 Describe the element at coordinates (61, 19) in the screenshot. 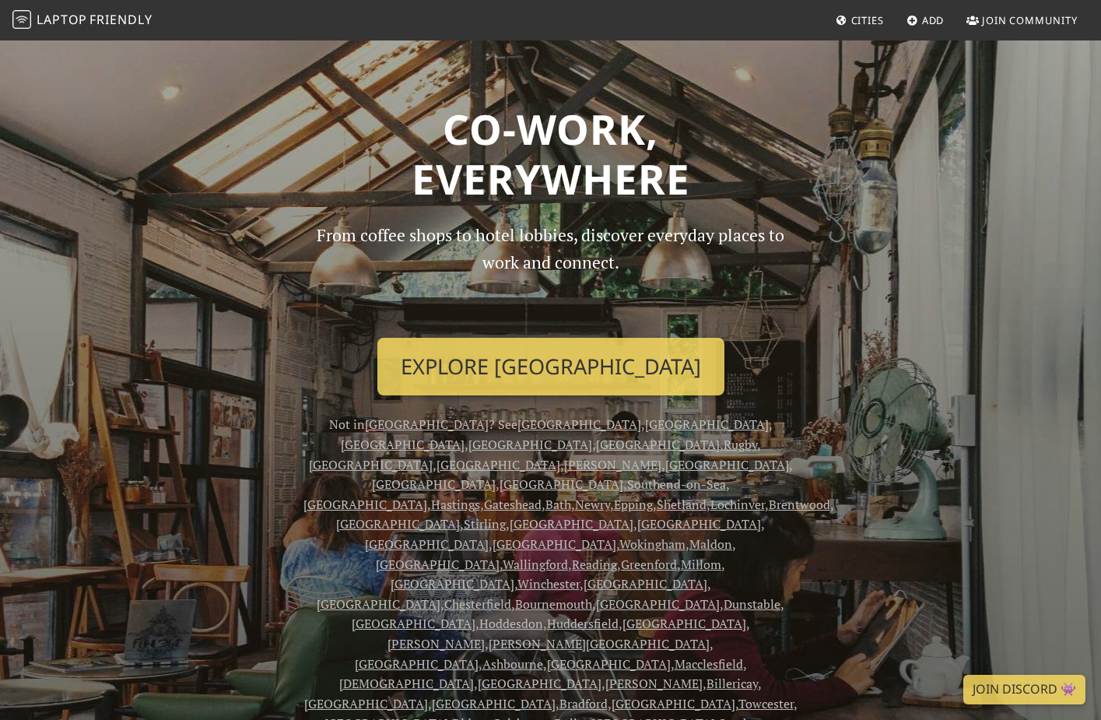

I see `span: Laptop` at that location.